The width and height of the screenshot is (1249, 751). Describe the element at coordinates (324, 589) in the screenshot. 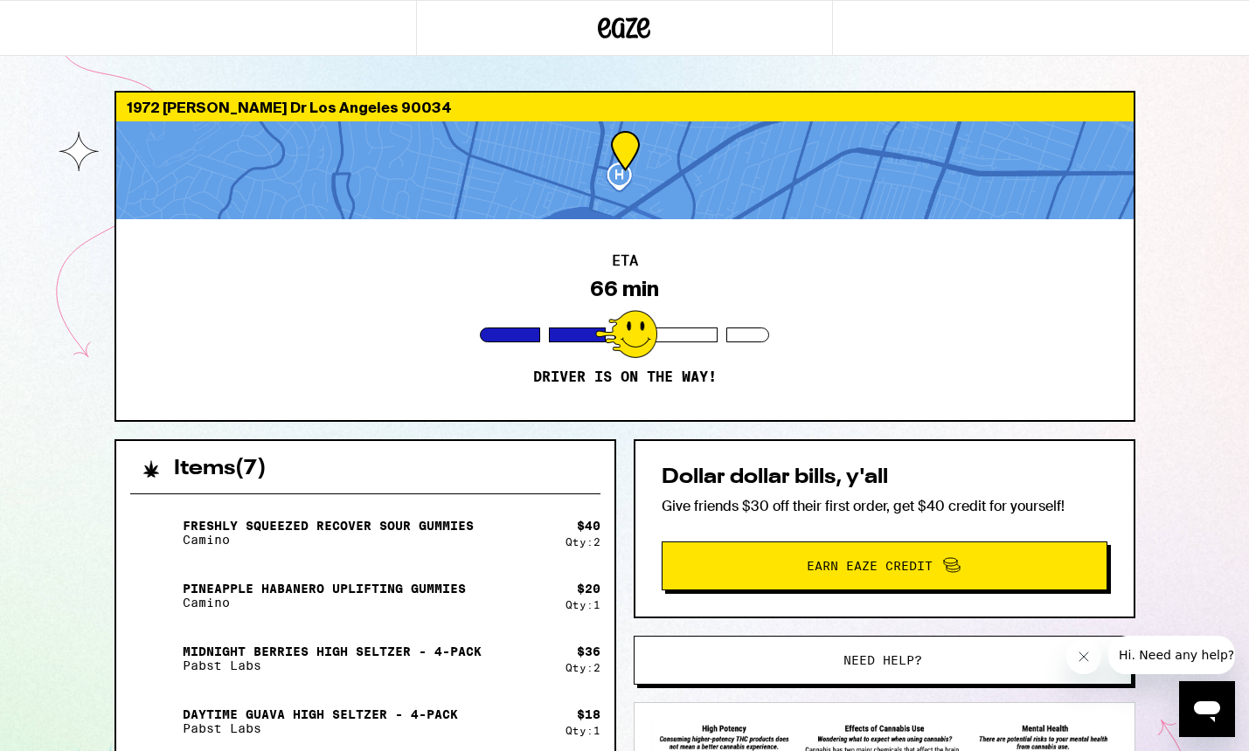

I see `p: Pineapple Habanero Uplifting Gummies` at that location.